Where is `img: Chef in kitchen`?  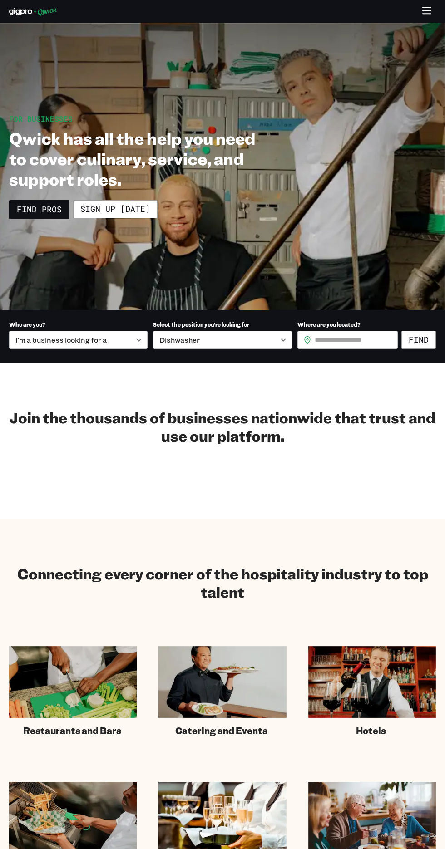 img: Chef in kitchen is located at coordinates (73, 682).